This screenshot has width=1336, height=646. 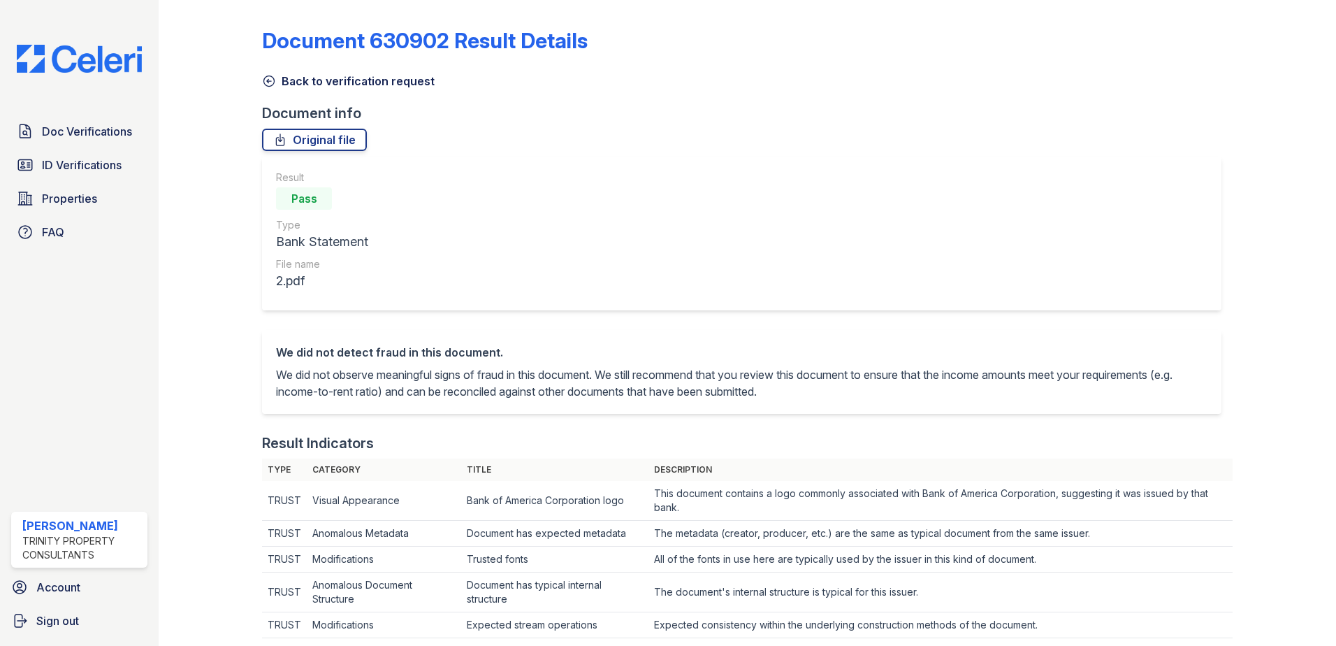 I want to click on td: The metadata (creator, producer, etc.) are the same as typical document from the same issuer., so click(x=940, y=533).